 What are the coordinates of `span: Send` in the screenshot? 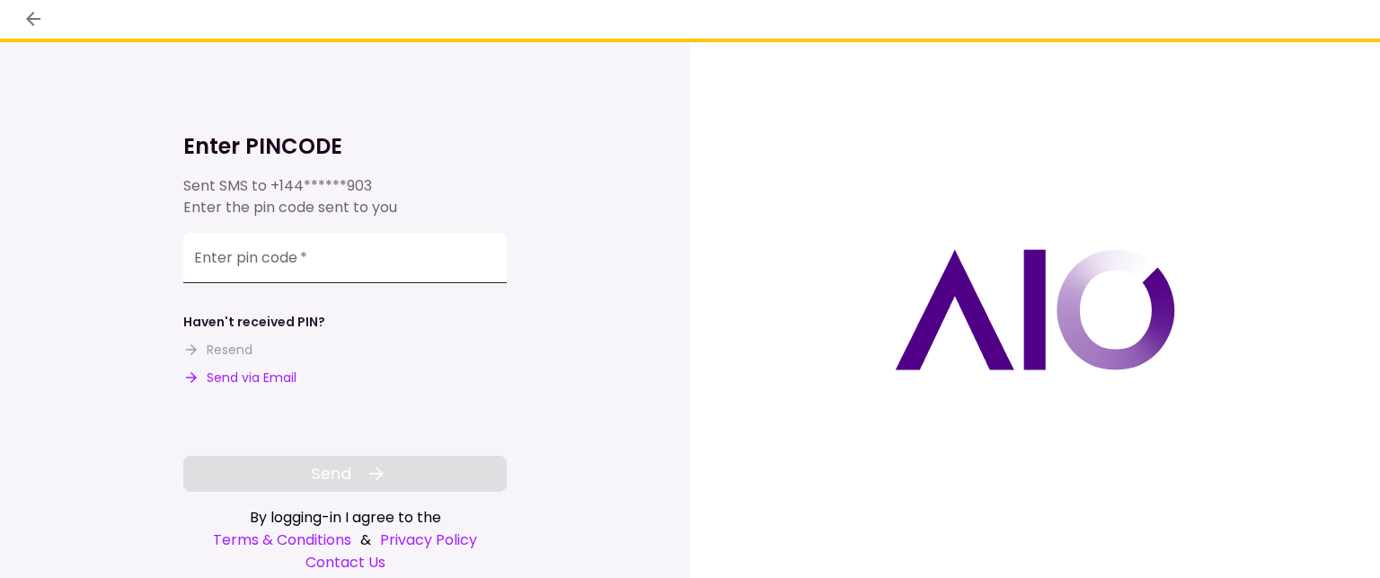 It's located at (331, 472).